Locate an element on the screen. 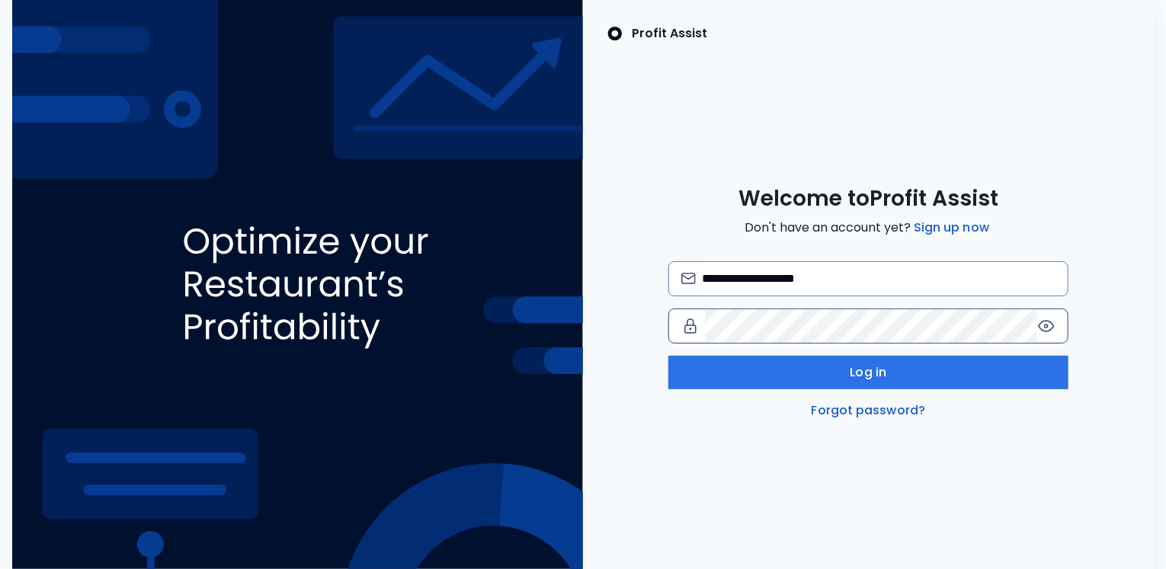  span: Don't have an account yet? is located at coordinates (868, 228).